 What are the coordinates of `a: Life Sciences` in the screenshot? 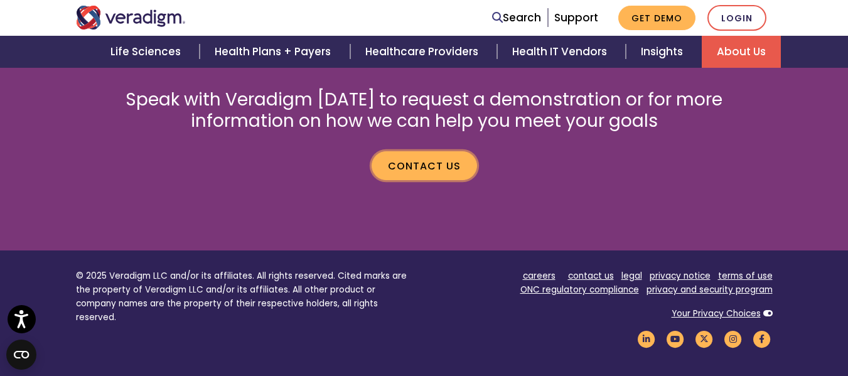 It's located at (147, 51).